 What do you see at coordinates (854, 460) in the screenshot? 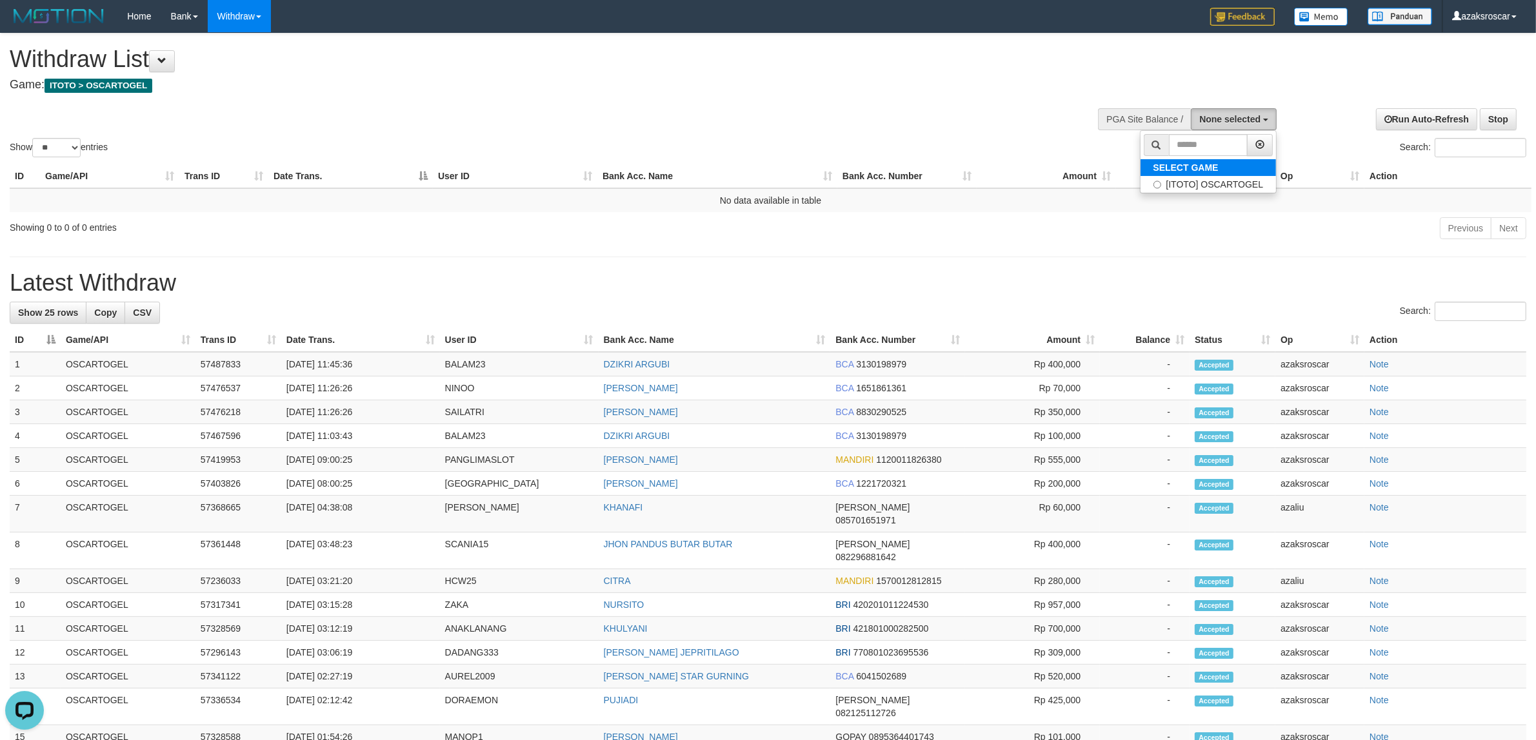
I see `span: MANDIRI` at bounding box center [854, 460].